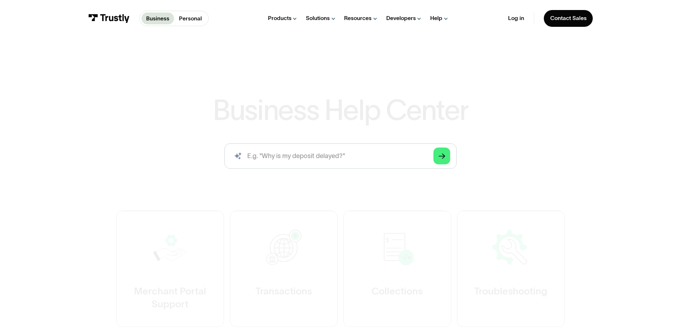 The height and width of the screenshot is (329, 681). Describe the element at coordinates (401, 18) in the screenshot. I see `div: Developers` at that location.